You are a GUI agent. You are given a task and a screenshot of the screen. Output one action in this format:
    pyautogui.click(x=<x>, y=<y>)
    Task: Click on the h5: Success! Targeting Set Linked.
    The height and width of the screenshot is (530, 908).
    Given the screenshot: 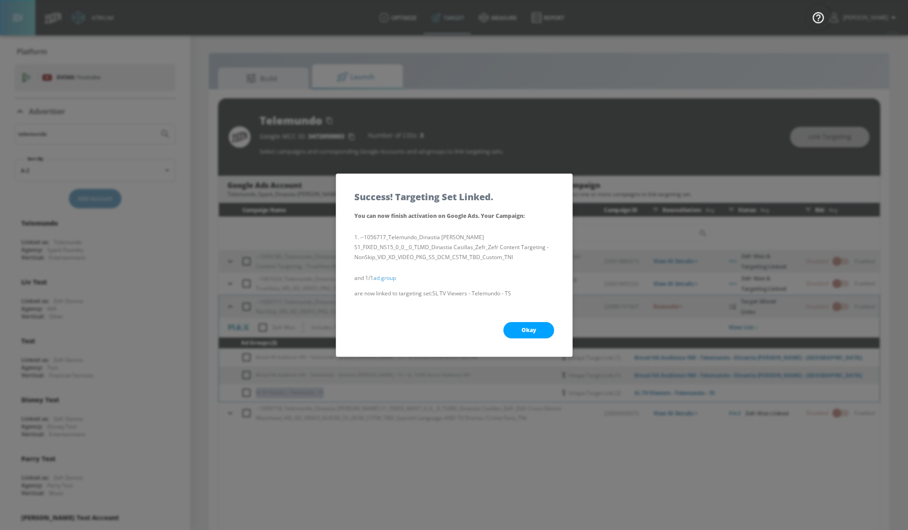 What is the action you would take?
    pyautogui.click(x=424, y=197)
    